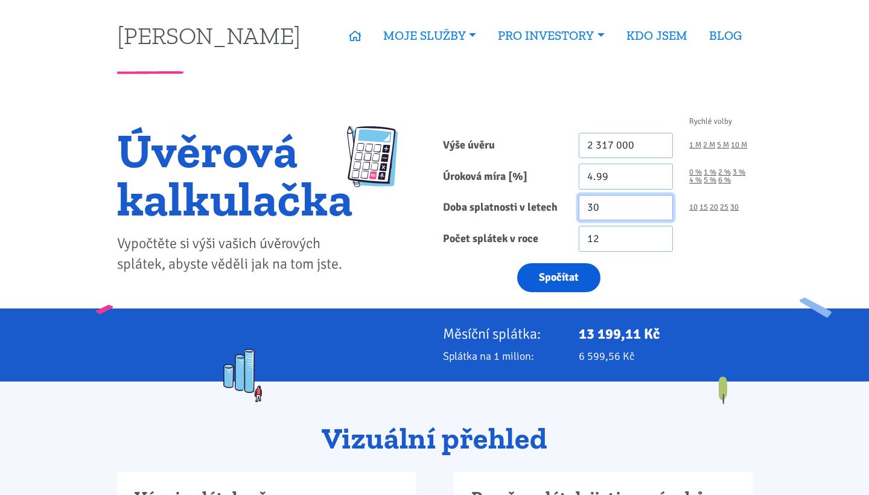  Describe the element at coordinates (724, 180) in the screenshot. I see `a: 6 %` at that location.